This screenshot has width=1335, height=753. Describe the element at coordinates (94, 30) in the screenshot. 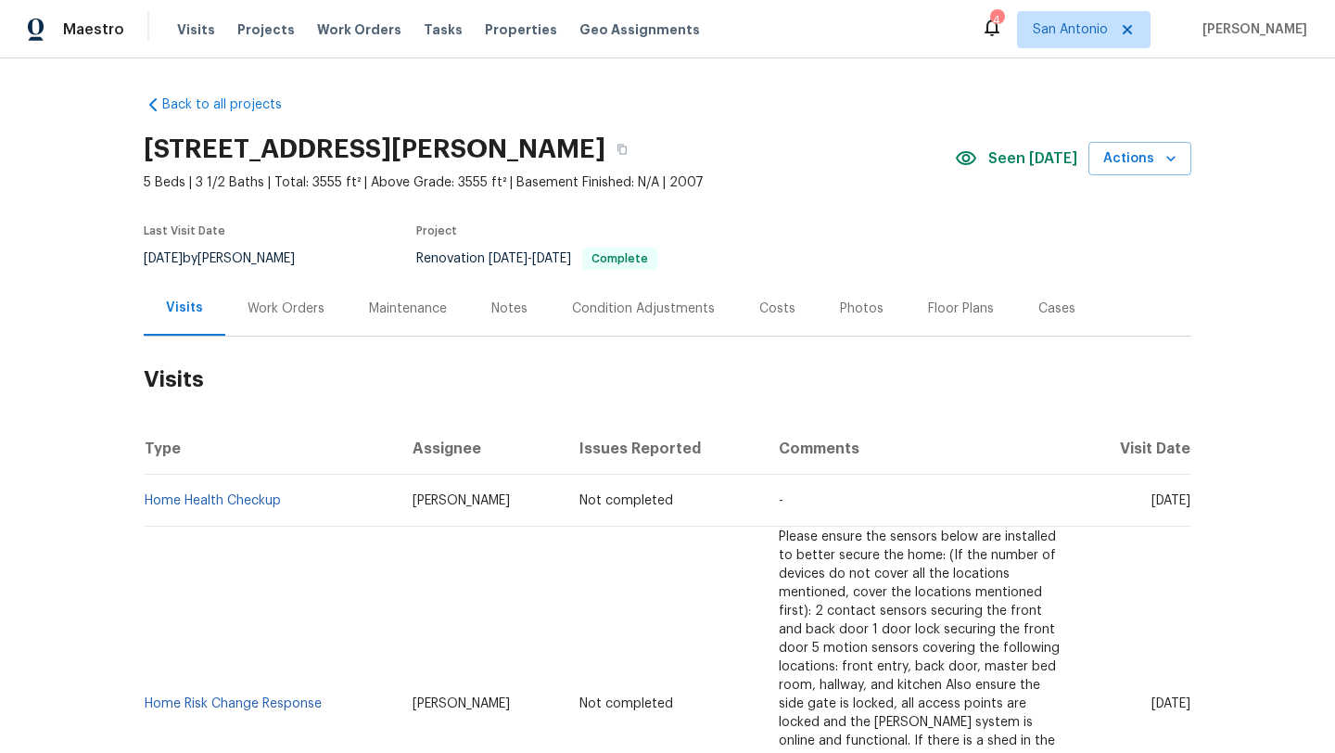

I see `span: Maestro` at that location.